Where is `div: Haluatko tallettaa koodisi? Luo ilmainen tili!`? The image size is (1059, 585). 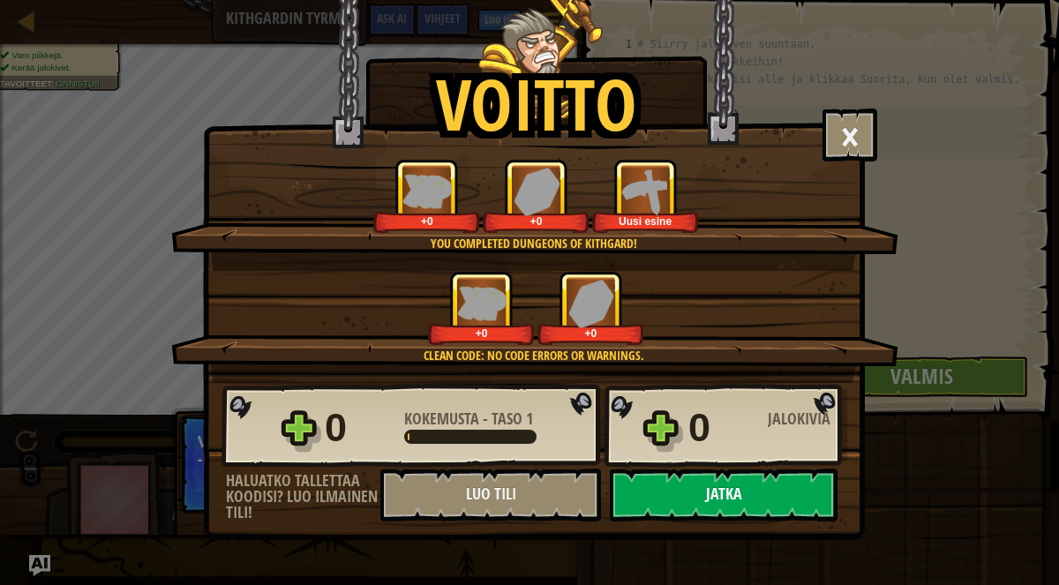 div: Haluatko tallettaa koodisi? Luo ilmainen tili! is located at coordinates (303, 497).